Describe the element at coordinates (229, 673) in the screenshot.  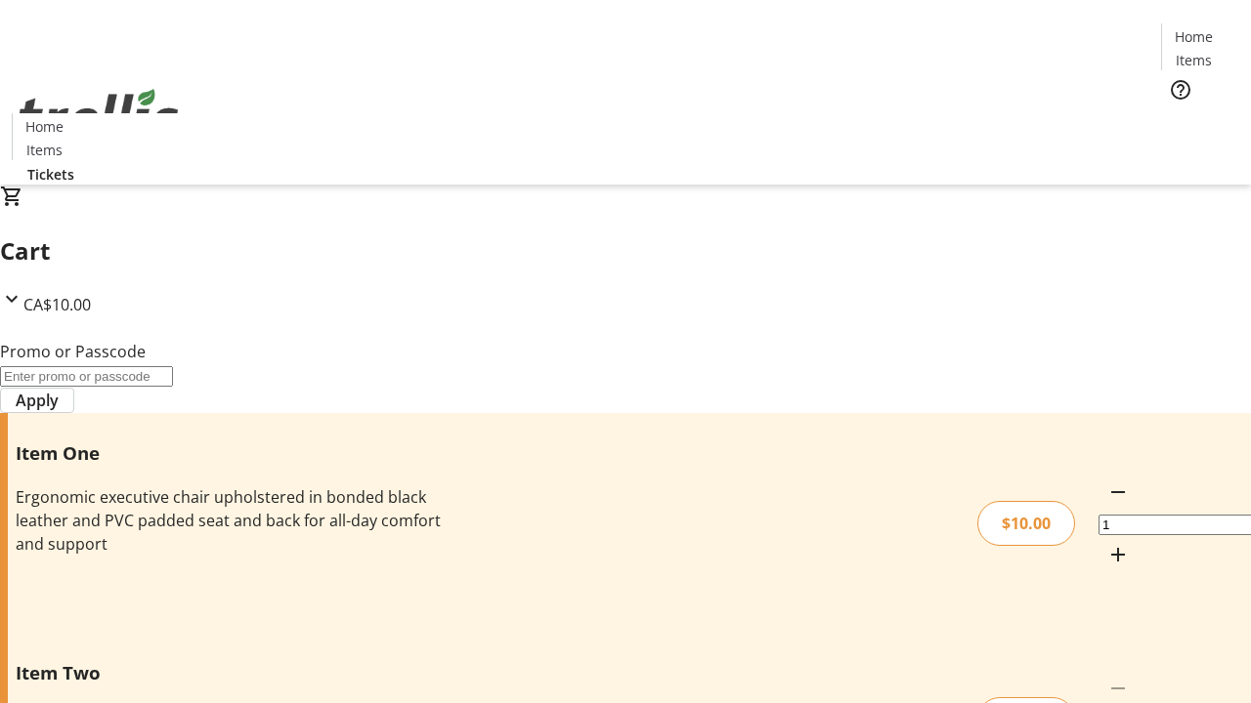
I see `h3: Item Two` at that location.